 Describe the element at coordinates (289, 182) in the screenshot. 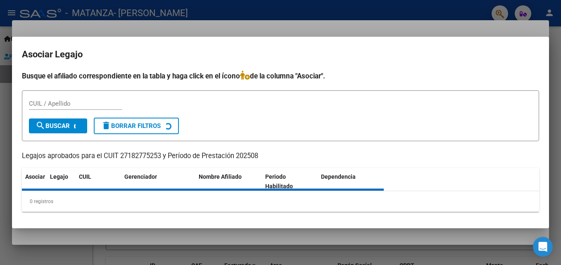

I see `datatable-header-cell: Periodo Habilitado` at that location.